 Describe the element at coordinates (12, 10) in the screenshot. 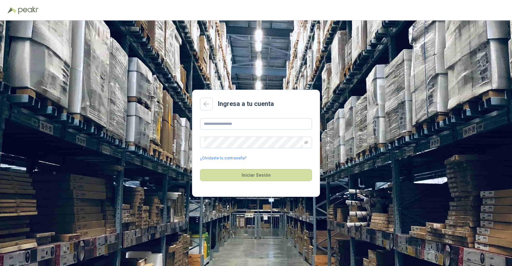

I see `img: Logo` at that location.